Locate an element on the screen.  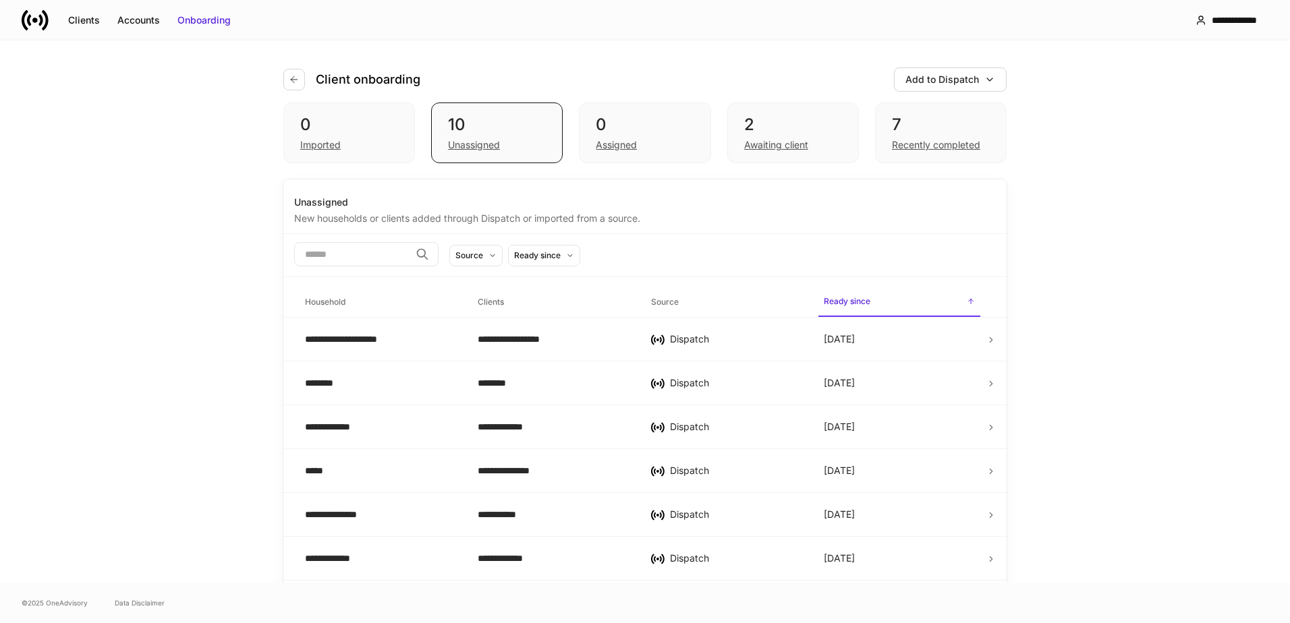
span: Household is located at coordinates (381, 302).